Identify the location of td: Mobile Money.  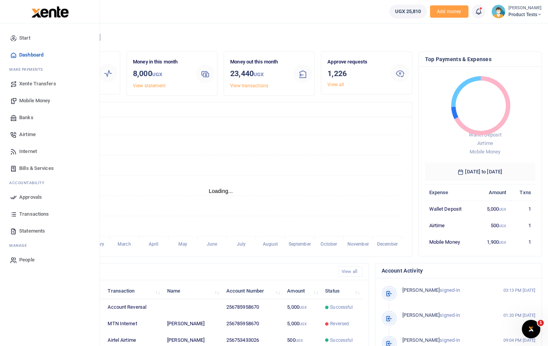
(451, 242).